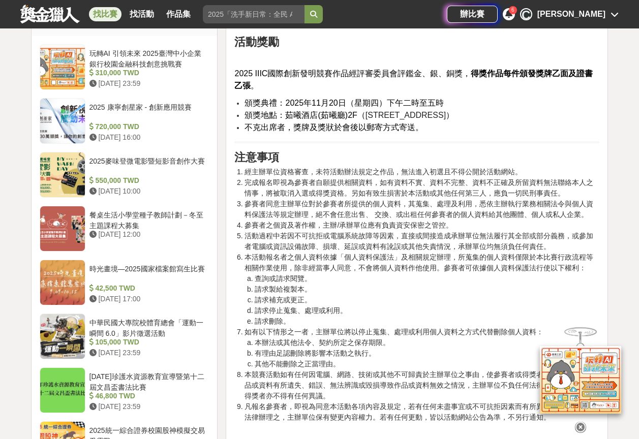 The width and height of the screenshot is (639, 439). What do you see at coordinates (147, 342) in the screenshot?
I see `div: 105,000 TWD` at bounding box center [147, 342].